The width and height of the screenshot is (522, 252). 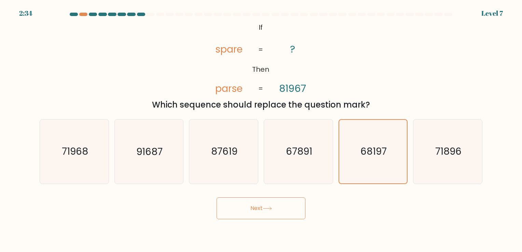 What do you see at coordinates (229, 88) in the screenshot?
I see `tspan: parse` at bounding box center [229, 88].